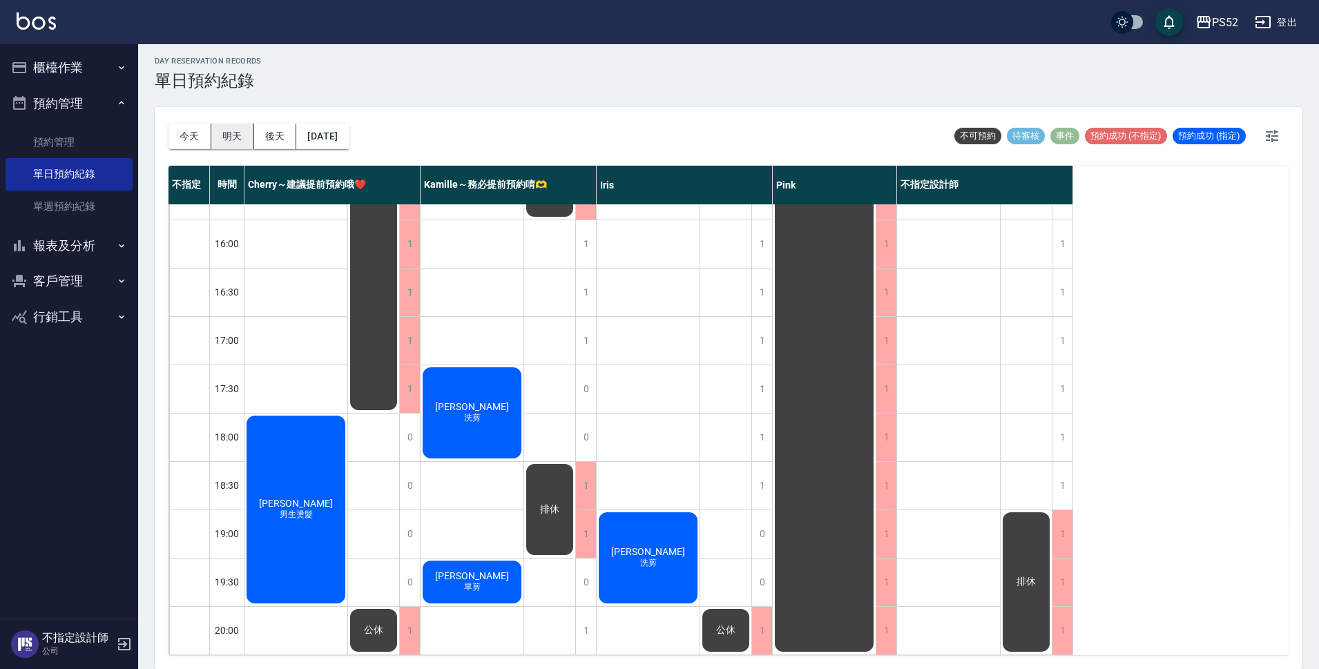  What do you see at coordinates (227, 437) in the screenshot?
I see `div: 18:00` at bounding box center [227, 437].